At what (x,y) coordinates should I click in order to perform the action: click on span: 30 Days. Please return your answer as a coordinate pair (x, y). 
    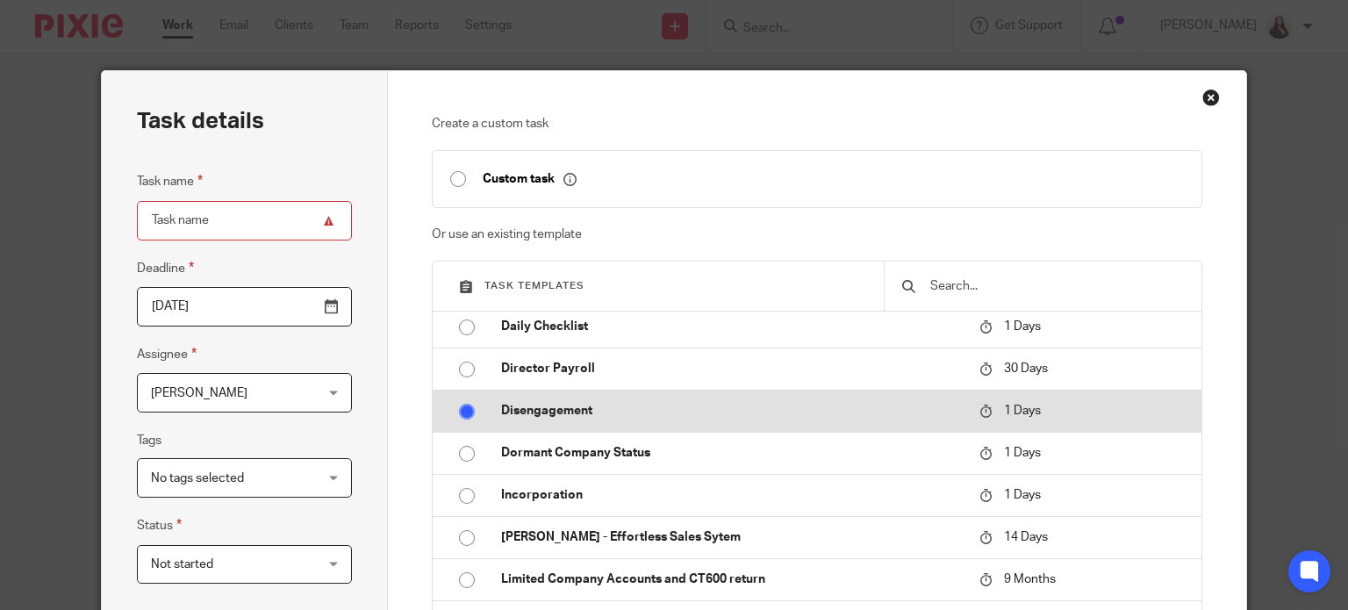
    Looking at the image, I should click on (1026, 369).